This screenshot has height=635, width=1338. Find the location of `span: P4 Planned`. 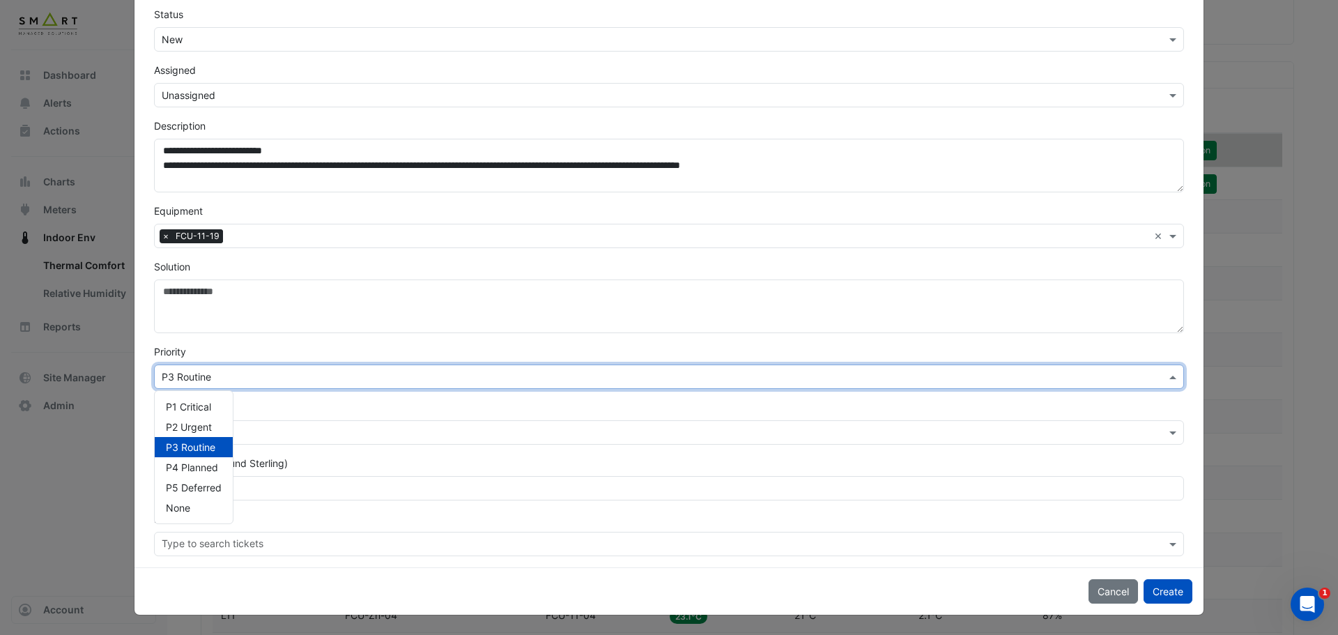

span: P4 Planned is located at coordinates (192, 467).